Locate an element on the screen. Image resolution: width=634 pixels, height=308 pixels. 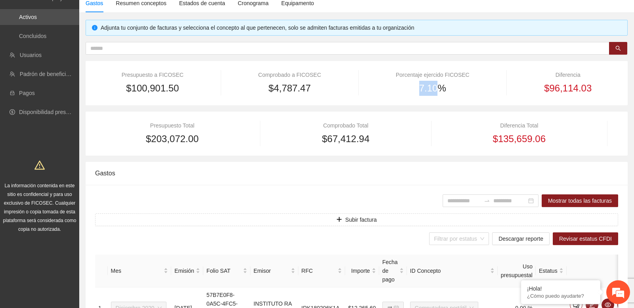
span: $4,787.47 is located at coordinates (290, 88).